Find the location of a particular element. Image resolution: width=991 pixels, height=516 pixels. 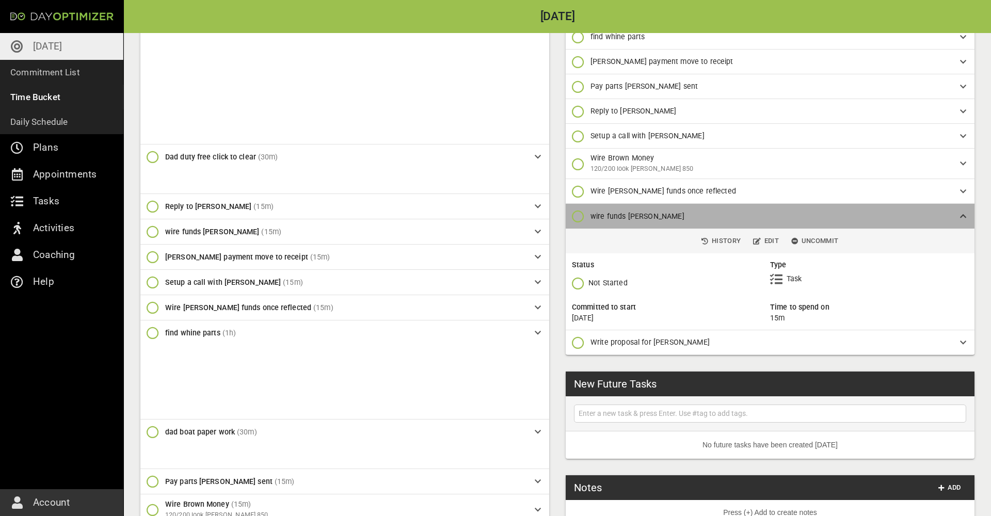

h6: Status is located at coordinates (671, 265).